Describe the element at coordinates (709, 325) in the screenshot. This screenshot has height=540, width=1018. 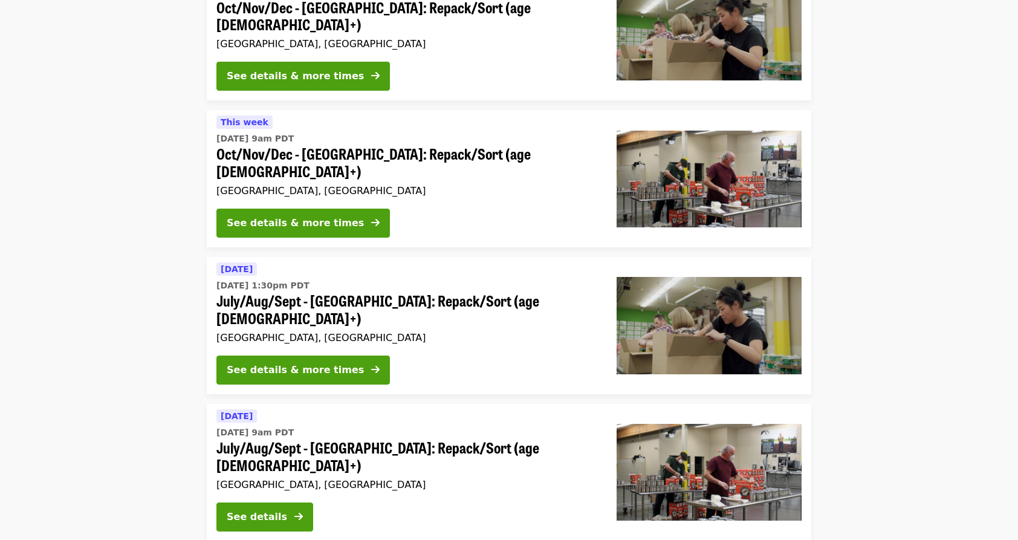
I see `img: July/Aug/Sept - Portland: Repack/Sort (age 8+) organized by Oregon Food Bank` at that location.